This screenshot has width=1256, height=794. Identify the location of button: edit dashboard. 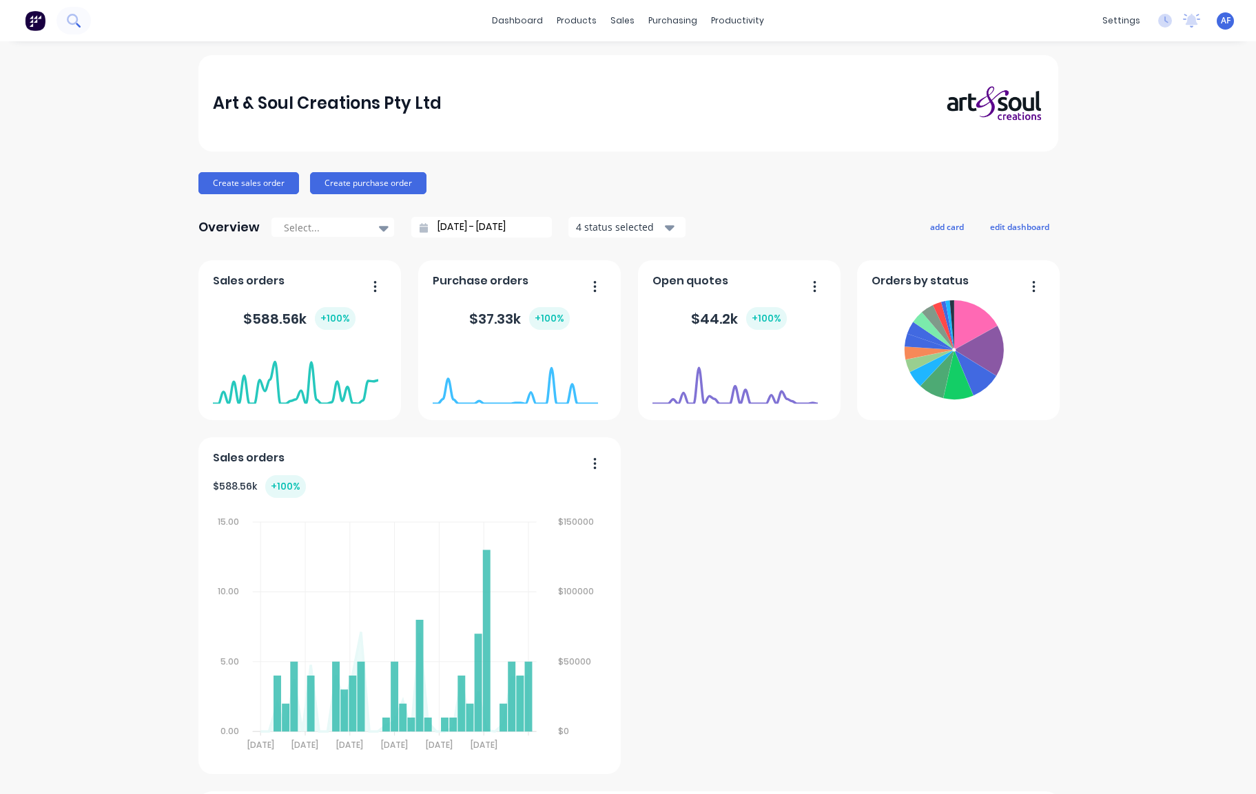
(1019, 227).